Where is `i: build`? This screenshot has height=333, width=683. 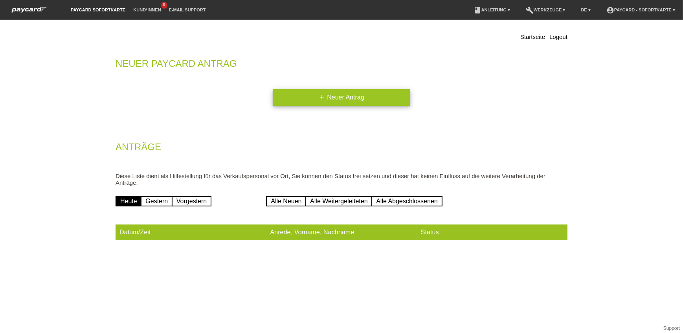 i: build is located at coordinates (530, 10).